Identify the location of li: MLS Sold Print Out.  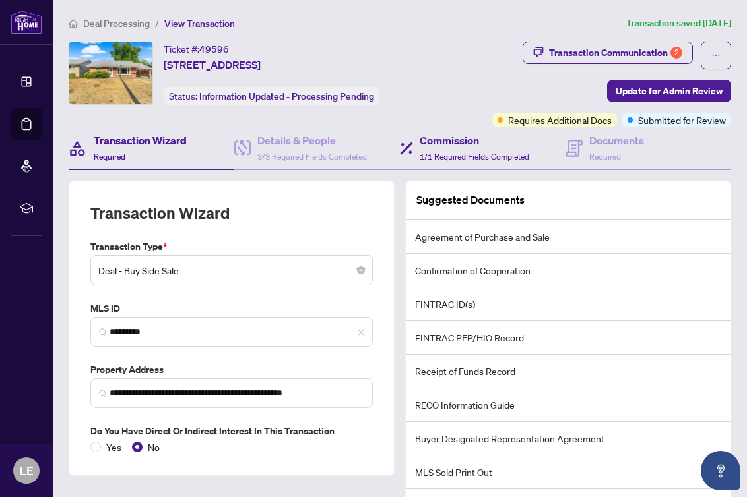
(568, 472).